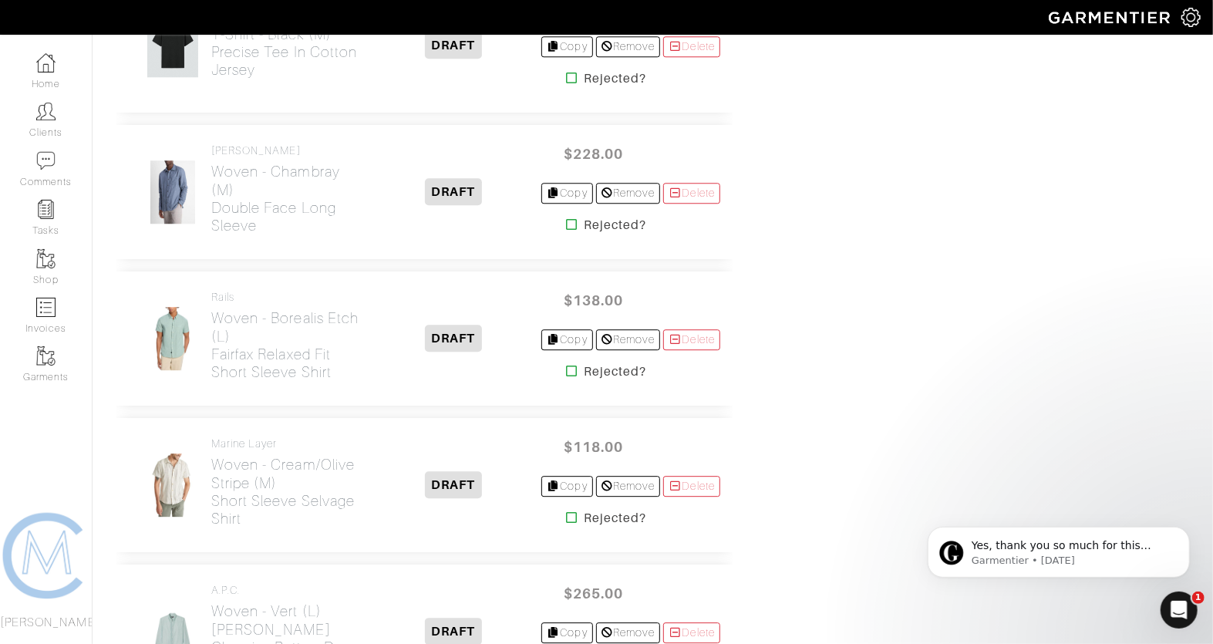 Image resolution: width=1213 pixels, height=644 pixels. I want to click on span: $138.00, so click(594, 300).